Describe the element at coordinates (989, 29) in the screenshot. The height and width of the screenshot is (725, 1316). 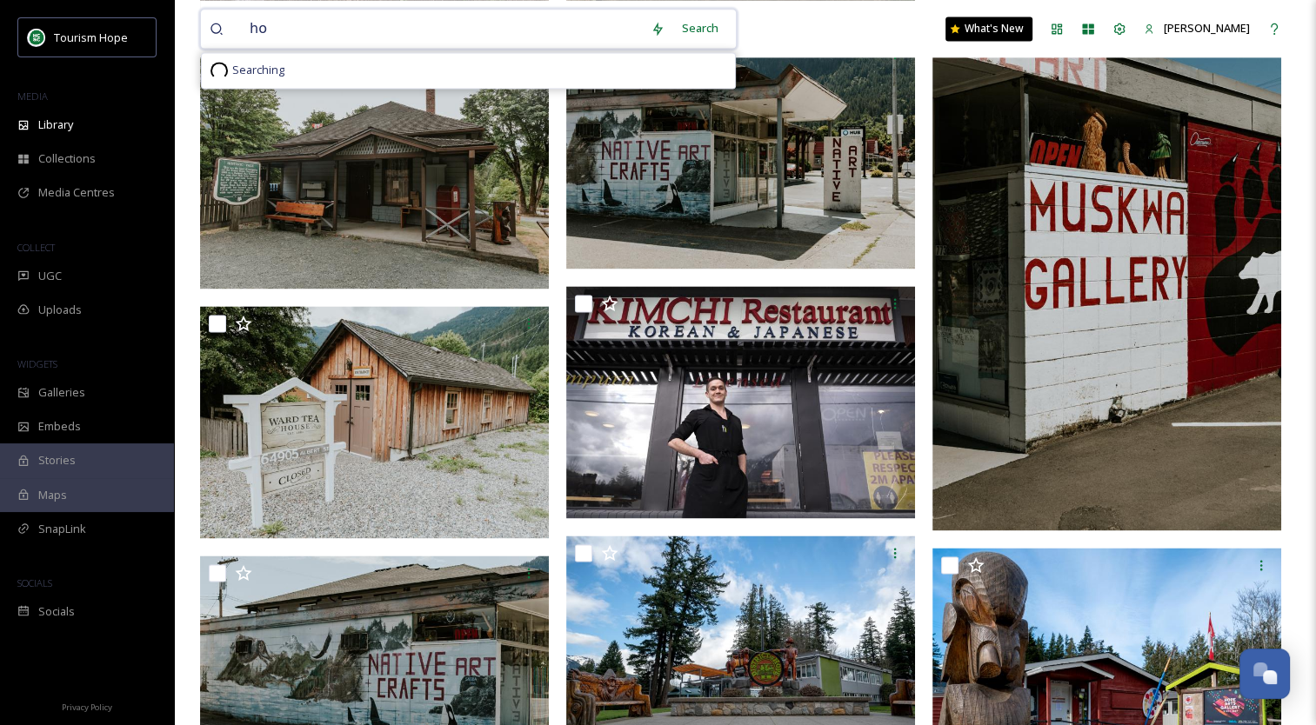
I see `div: What's New` at that location.